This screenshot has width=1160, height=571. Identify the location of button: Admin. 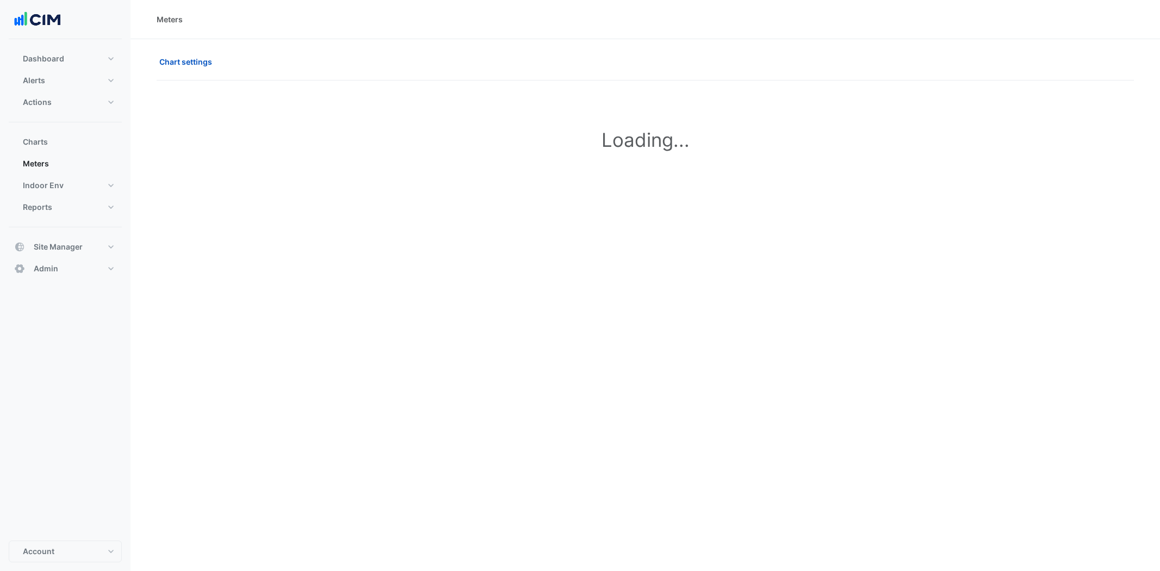
(65, 269).